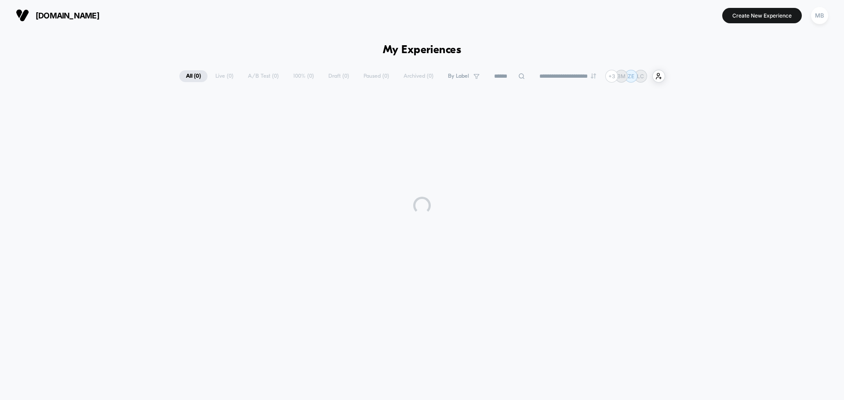 The image size is (844, 400). What do you see at coordinates (631, 76) in the screenshot?
I see `p: ZE` at bounding box center [631, 76].